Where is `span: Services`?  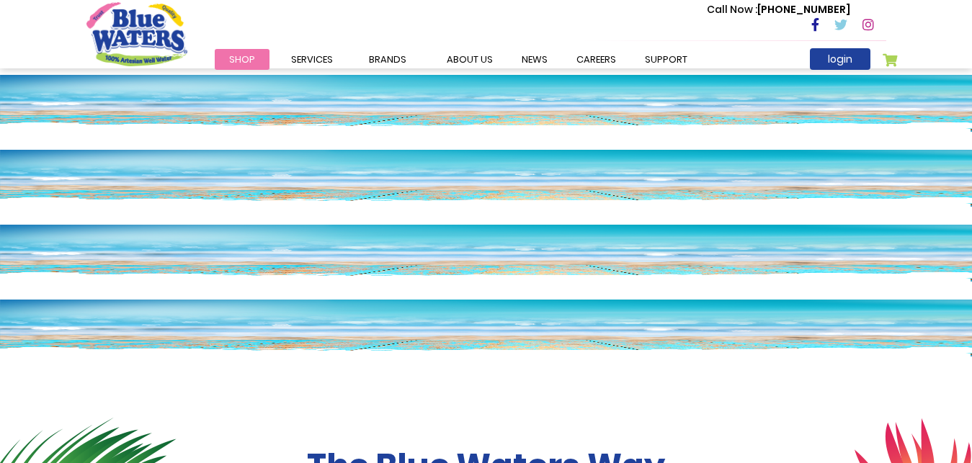 span: Services is located at coordinates (312, 59).